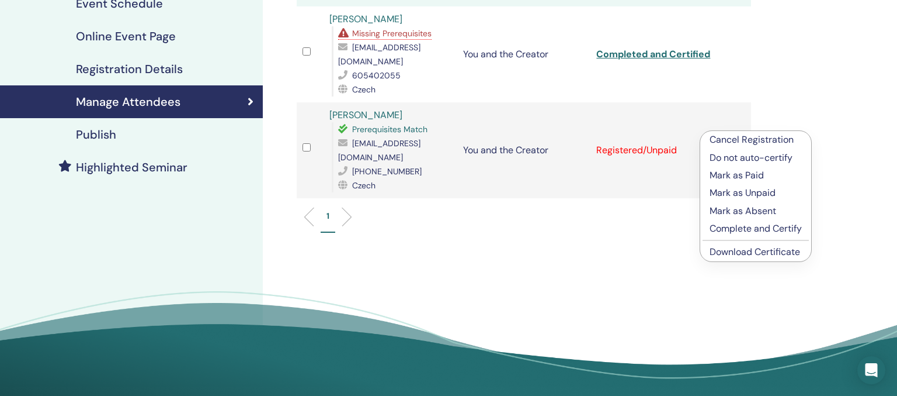 The height and width of the screenshot is (396, 897). I want to click on p: Mark as Paid, so click(756, 175).